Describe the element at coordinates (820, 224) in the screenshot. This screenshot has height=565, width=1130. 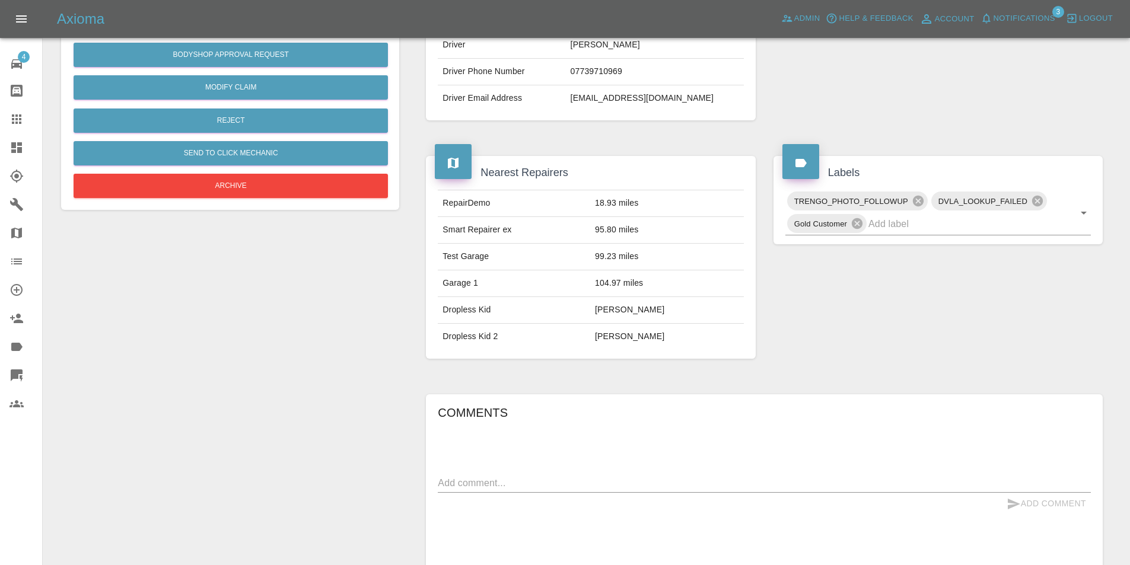
I see `span: Gold Customer` at that location.